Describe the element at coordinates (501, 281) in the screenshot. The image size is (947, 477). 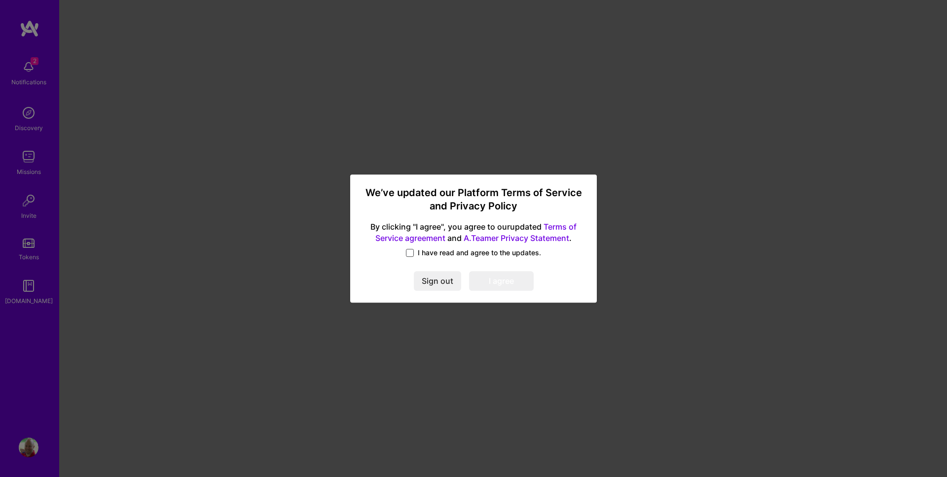
I see `button: I agree` at that location.